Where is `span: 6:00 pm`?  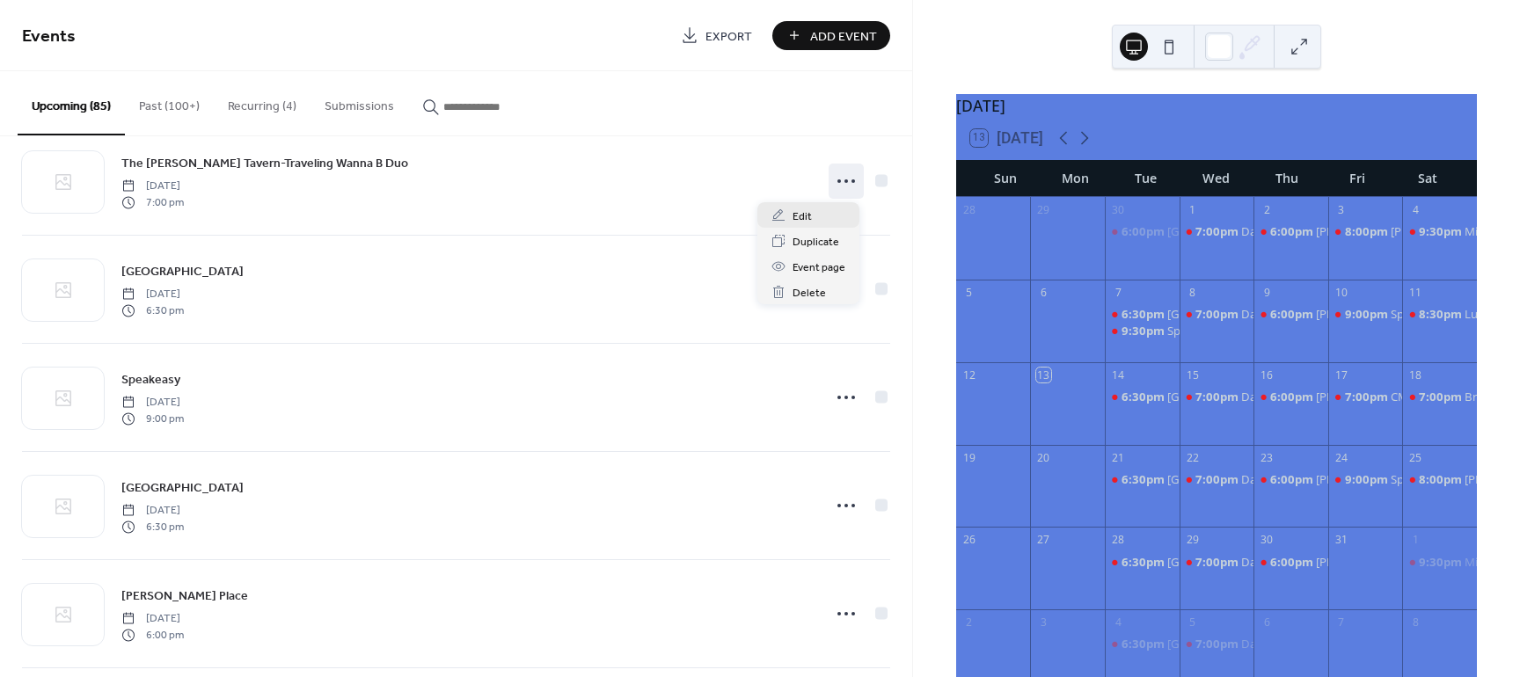 span: 6:00 pm is located at coordinates (152, 635).